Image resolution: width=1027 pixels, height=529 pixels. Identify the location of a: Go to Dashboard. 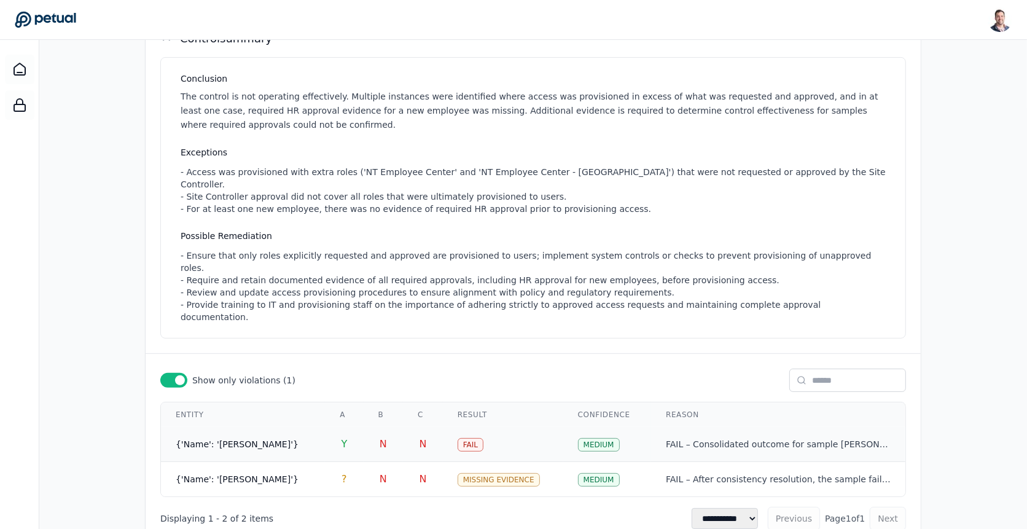
(45, 20).